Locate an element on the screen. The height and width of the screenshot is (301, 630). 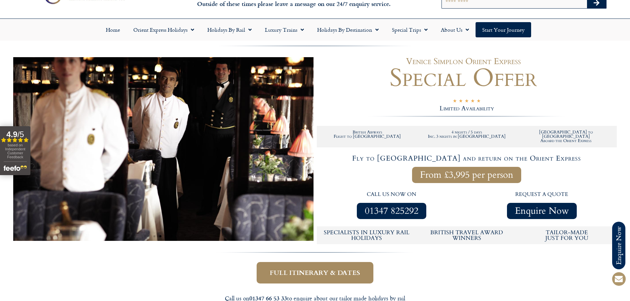
span: Go to slide 1 is located at coordinates (149, 237).